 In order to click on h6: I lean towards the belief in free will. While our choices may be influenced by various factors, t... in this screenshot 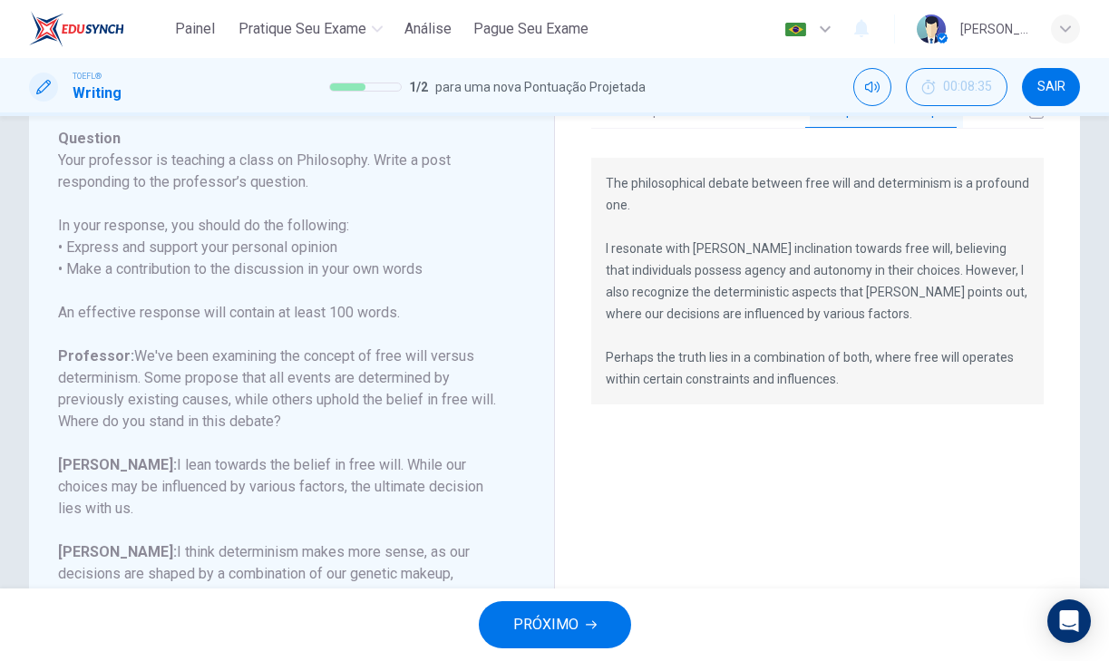, I will do `click(280, 487)`.